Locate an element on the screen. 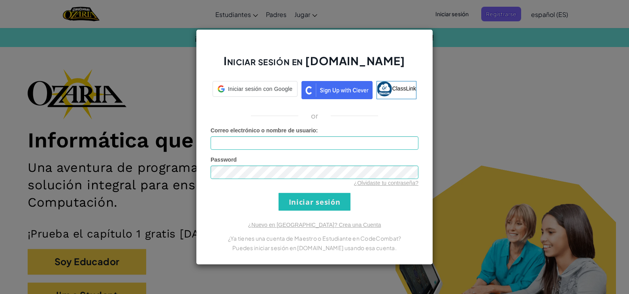 The width and height of the screenshot is (629, 294). div: Iniciar sesión con Google is located at coordinates (255, 89).